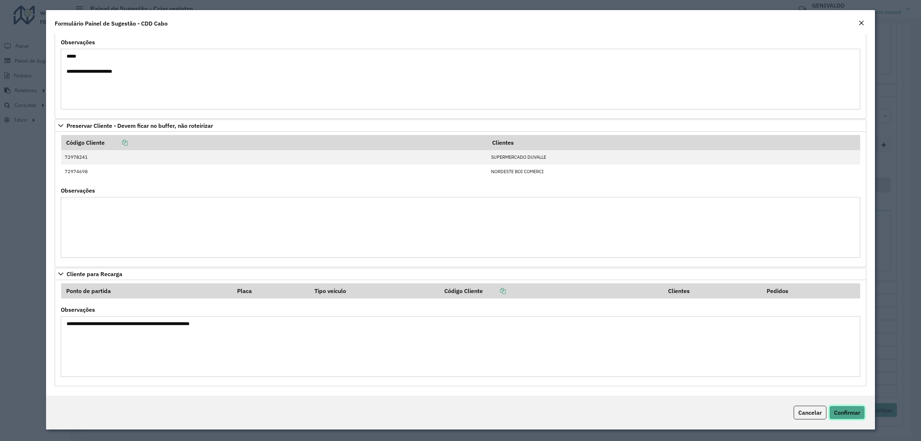  Describe the element at coordinates (271, 291) in the screenshot. I see `th: Placa` at that location.